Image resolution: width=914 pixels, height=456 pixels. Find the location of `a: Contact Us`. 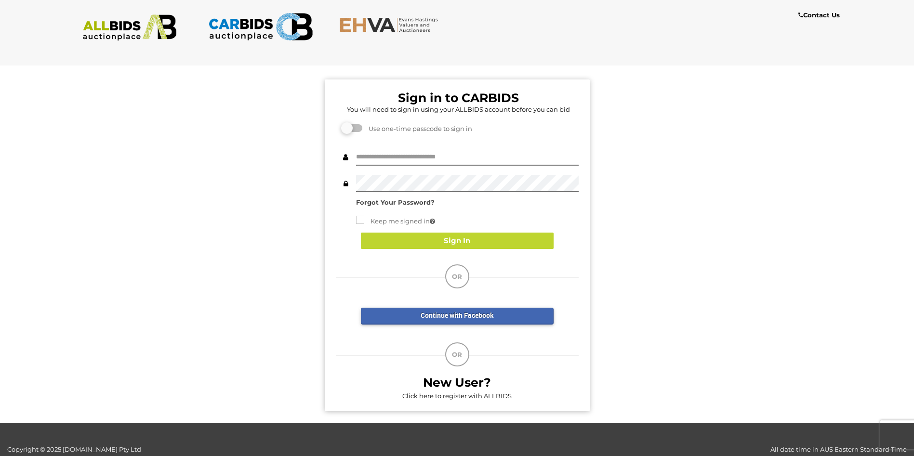

a: Contact Us is located at coordinates (820, 15).